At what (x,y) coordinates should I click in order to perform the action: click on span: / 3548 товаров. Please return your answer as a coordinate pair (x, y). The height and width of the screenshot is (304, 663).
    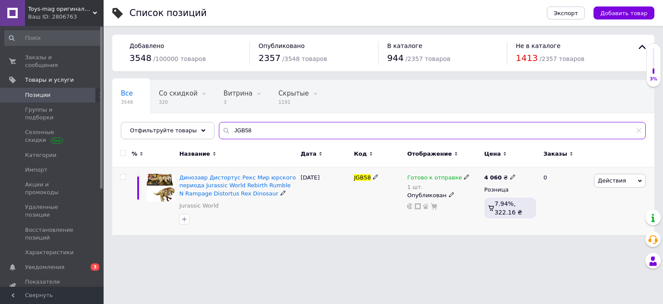
    Looking at the image, I should click on (305, 59).